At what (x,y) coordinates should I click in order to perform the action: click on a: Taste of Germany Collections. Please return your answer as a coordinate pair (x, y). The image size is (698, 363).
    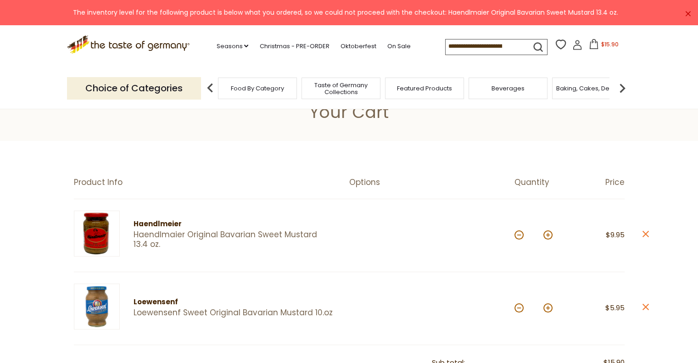
    Looking at the image, I should click on (341, 89).